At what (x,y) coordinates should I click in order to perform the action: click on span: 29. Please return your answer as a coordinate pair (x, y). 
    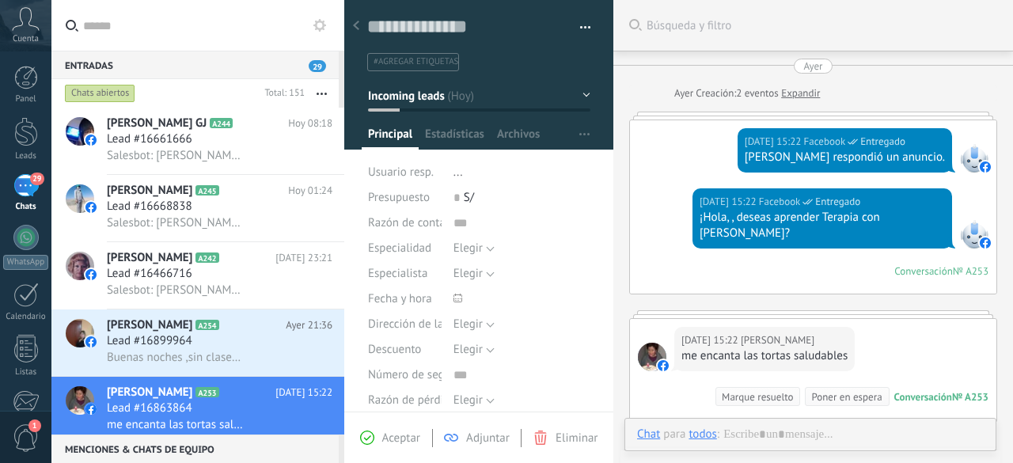
    Looking at the image, I should click on (317, 66).